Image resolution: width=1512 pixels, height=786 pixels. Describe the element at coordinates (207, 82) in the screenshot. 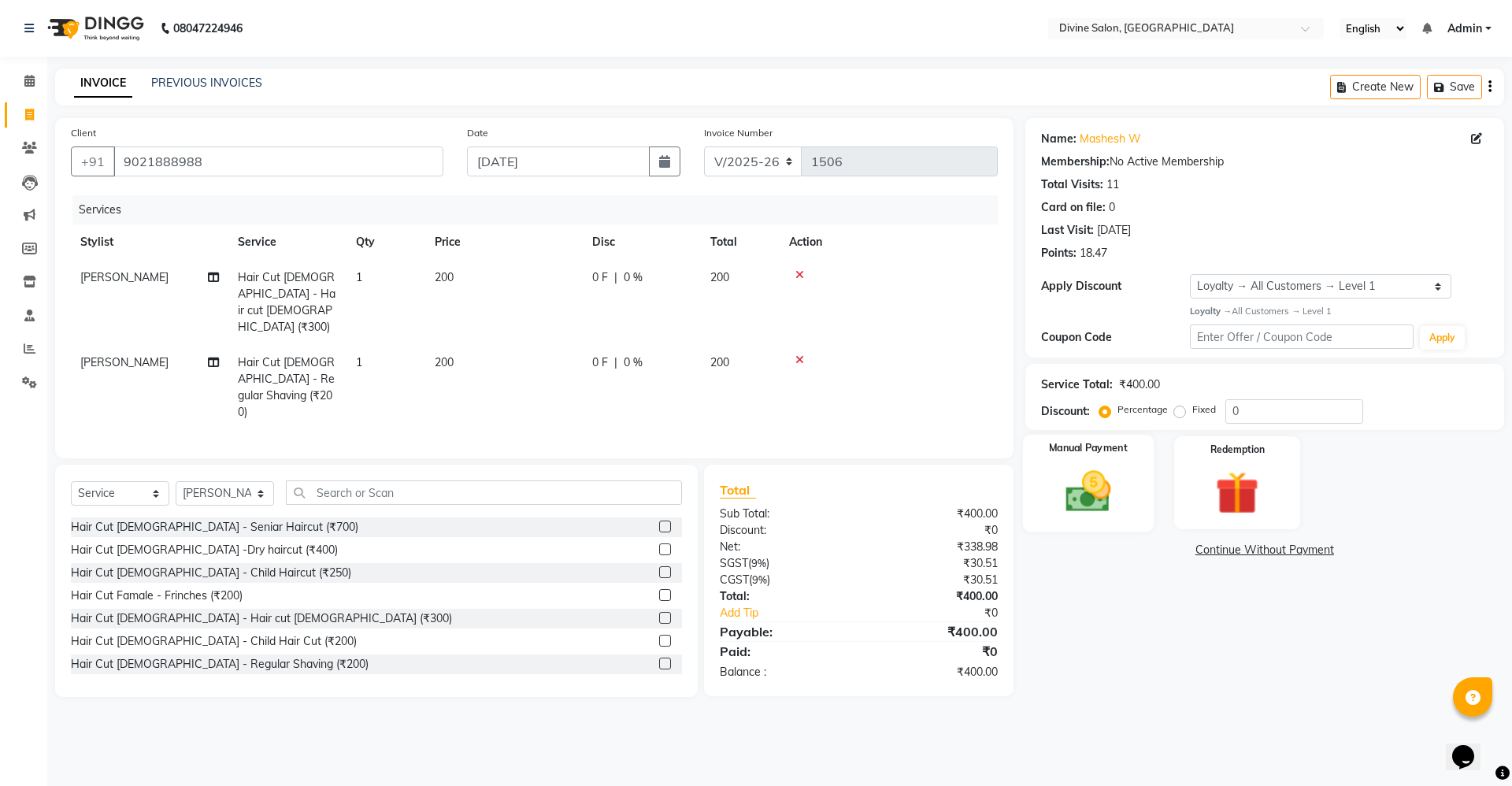

I see `a: PREVIOUS INVOICES` at that location.